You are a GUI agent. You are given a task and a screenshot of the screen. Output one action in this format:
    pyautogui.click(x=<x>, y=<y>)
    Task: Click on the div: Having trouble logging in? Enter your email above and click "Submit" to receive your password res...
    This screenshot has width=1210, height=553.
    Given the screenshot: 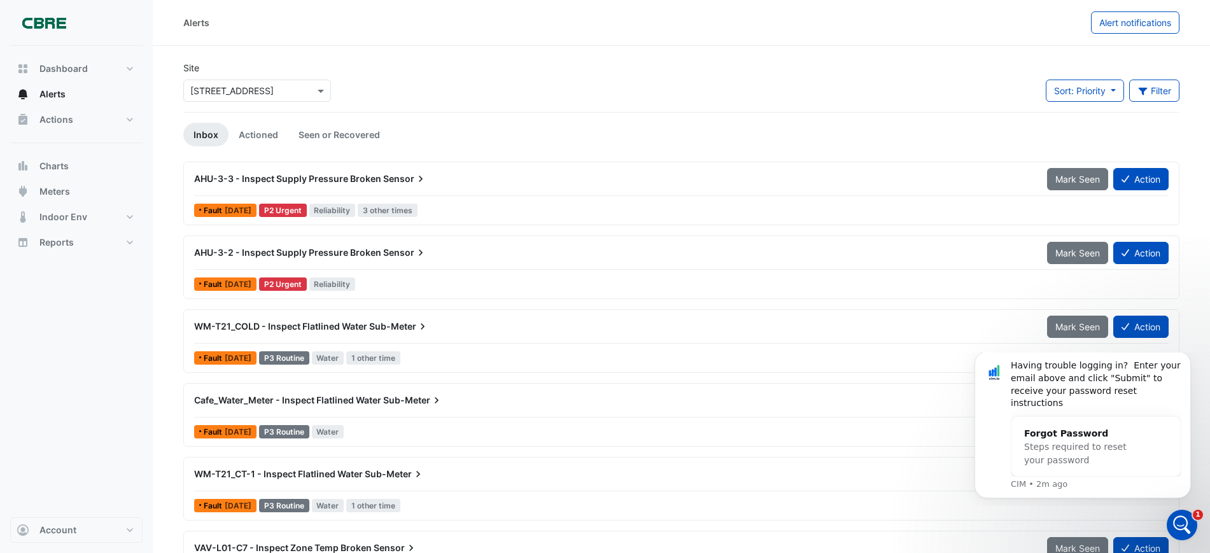 What is the action you would take?
    pyautogui.click(x=141, y=32)
    